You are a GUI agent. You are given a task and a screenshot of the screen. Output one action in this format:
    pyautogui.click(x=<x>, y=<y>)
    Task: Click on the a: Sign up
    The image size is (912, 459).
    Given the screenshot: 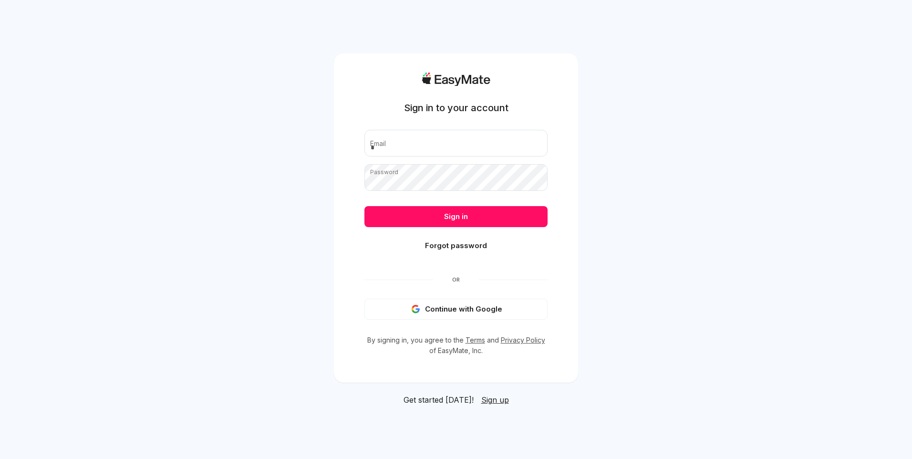 What is the action you would take?
    pyautogui.click(x=495, y=400)
    